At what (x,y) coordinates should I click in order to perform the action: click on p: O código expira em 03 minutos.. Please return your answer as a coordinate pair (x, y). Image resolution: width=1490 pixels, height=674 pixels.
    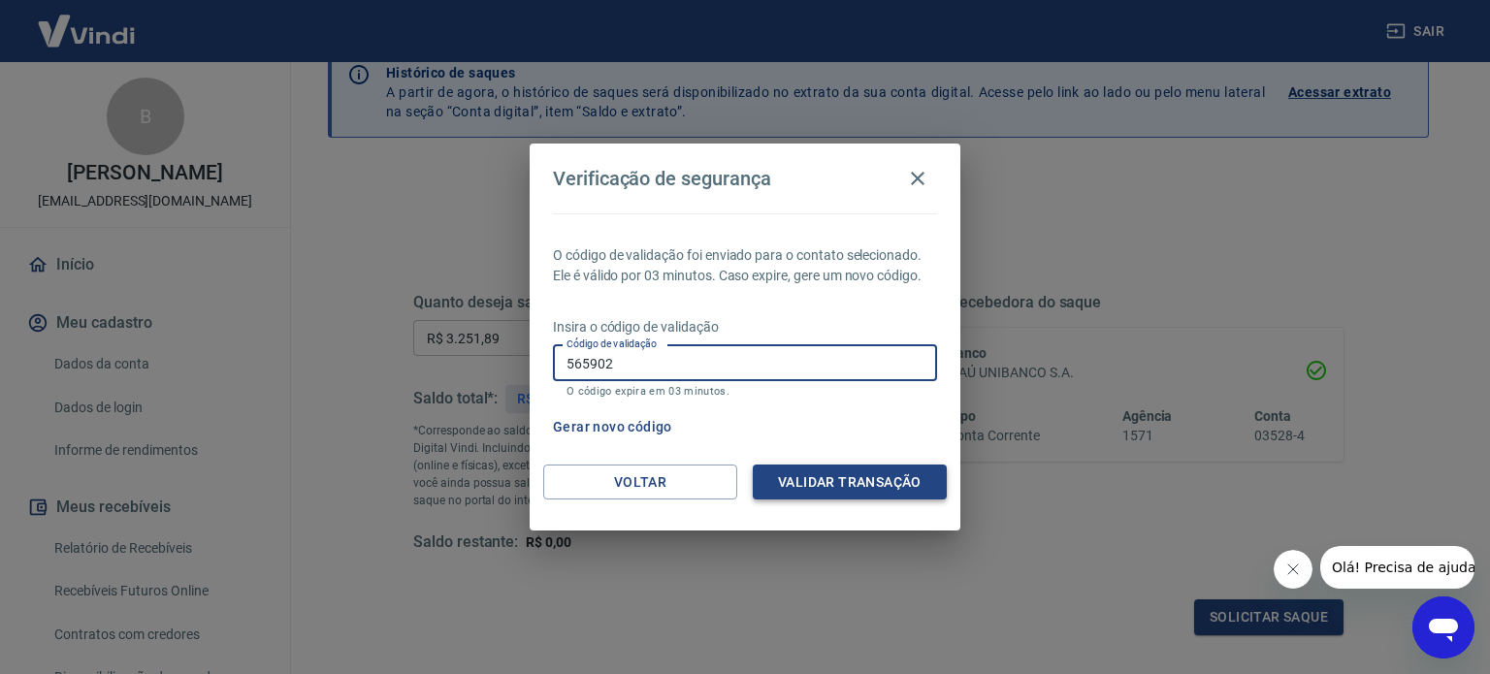
    Looking at the image, I should click on (745, 391).